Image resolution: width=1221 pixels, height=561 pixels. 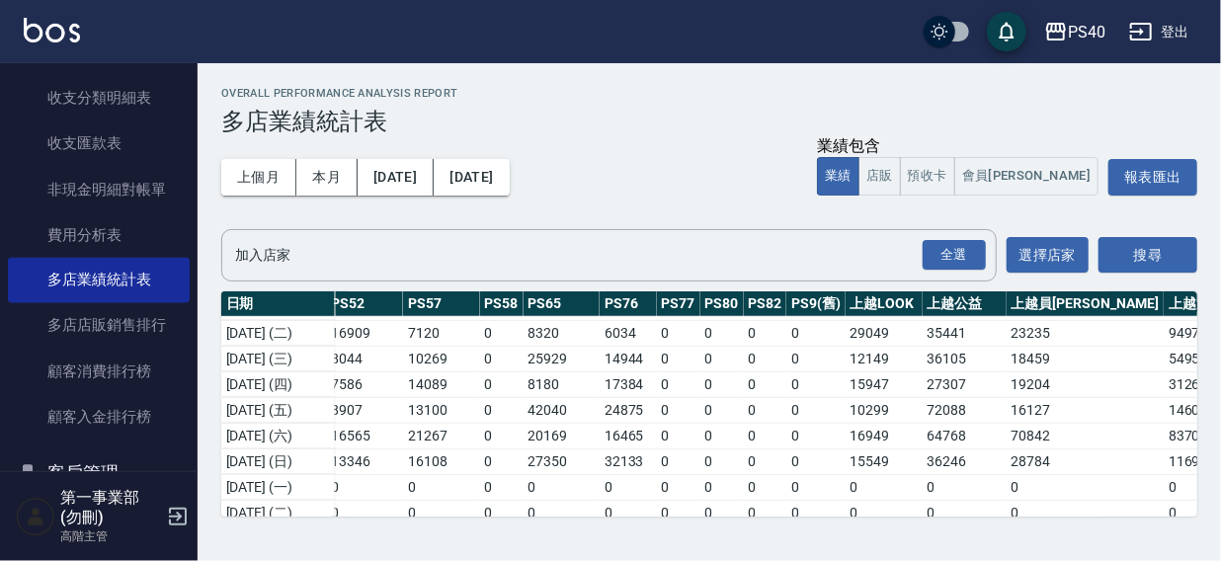 What do you see at coordinates (1148, 255) in the screenshot?
I see `button: 搜尋` at bounding box center [1148, 255].